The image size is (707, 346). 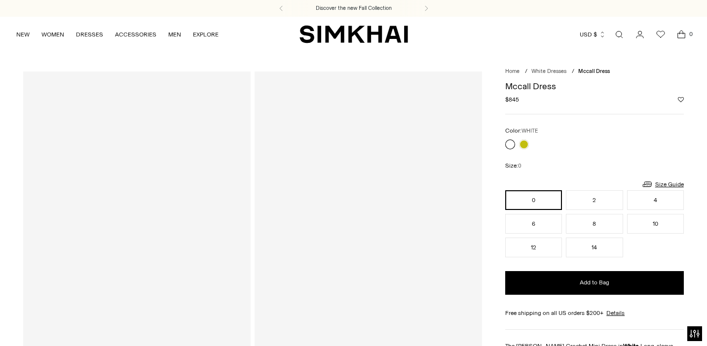 What do you see at coordinates (53, 35) in the screenshot?
I see `a: WOMEN` at bounding box center [53, 35].